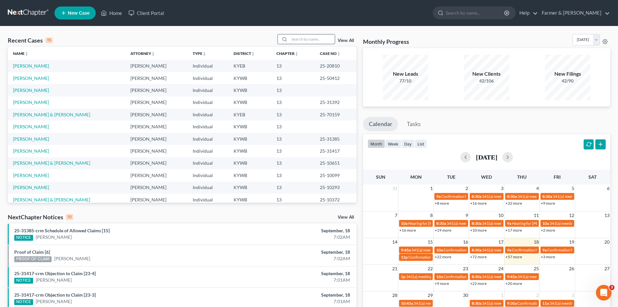 The width and height of the screenshot is (618, 307). I want to click on span: 31, so click(395, 188).